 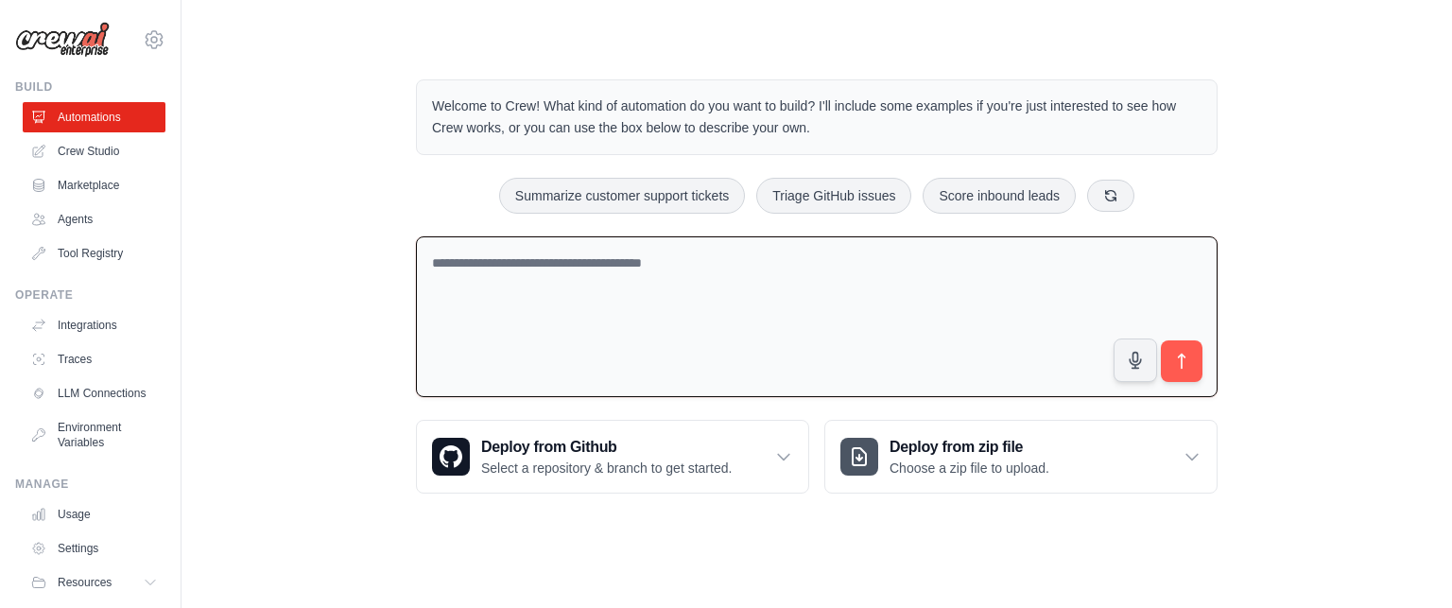 What do you see at coordinates (606, 468) in the screenshot?
I see `p: Select a repository & branch to get started.` at bounding box center [606, 468].